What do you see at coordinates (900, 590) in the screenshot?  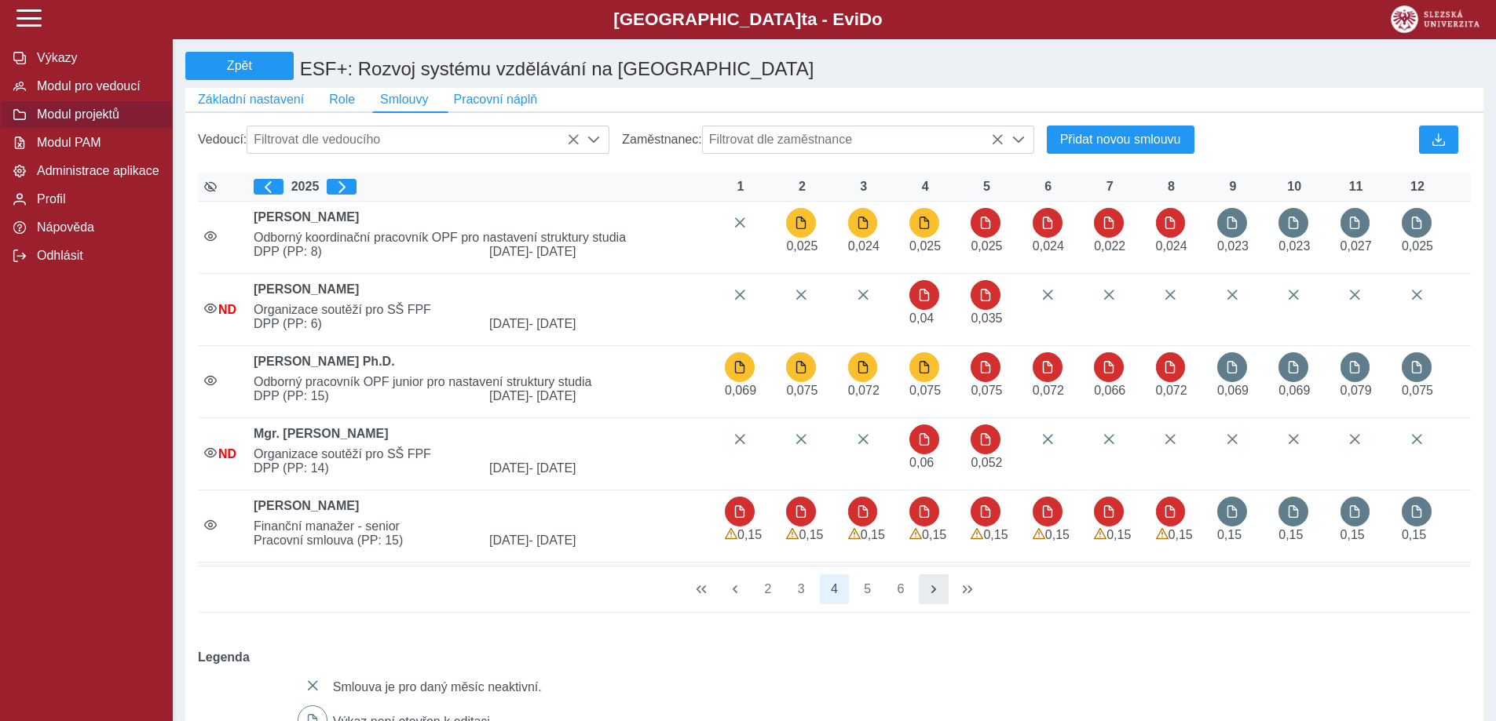 I see `button: 6` at bounding box center [900, 590].